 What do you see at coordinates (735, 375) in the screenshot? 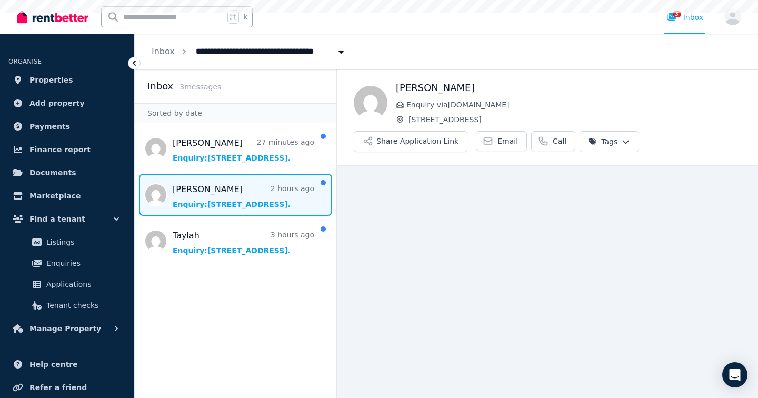
I see `div: Open Intercom Messenger` at bounding box center [735, 375].